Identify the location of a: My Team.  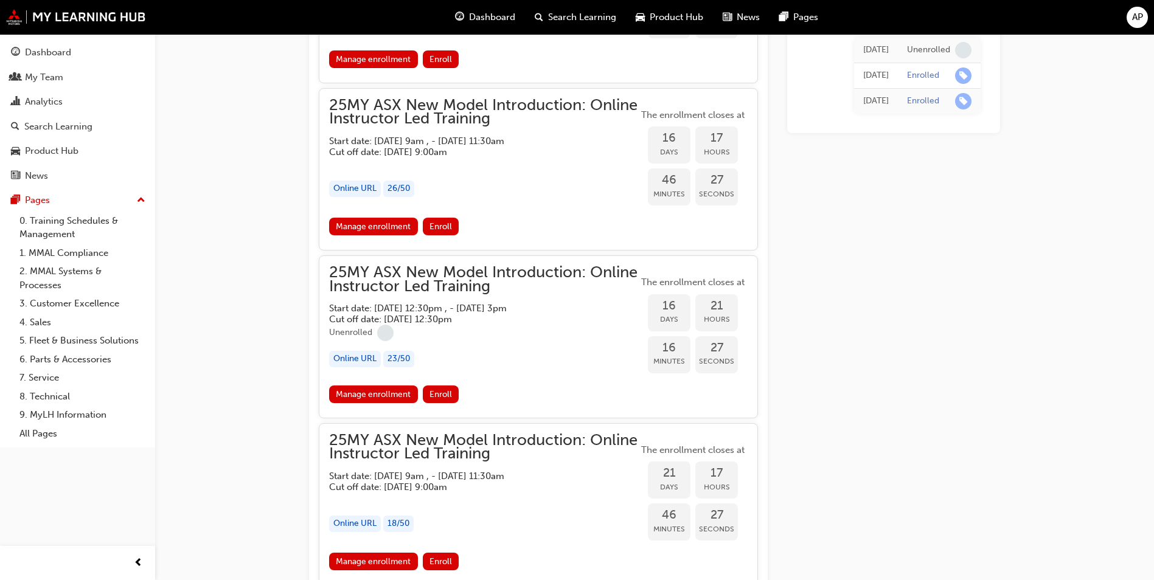
(77, 77).